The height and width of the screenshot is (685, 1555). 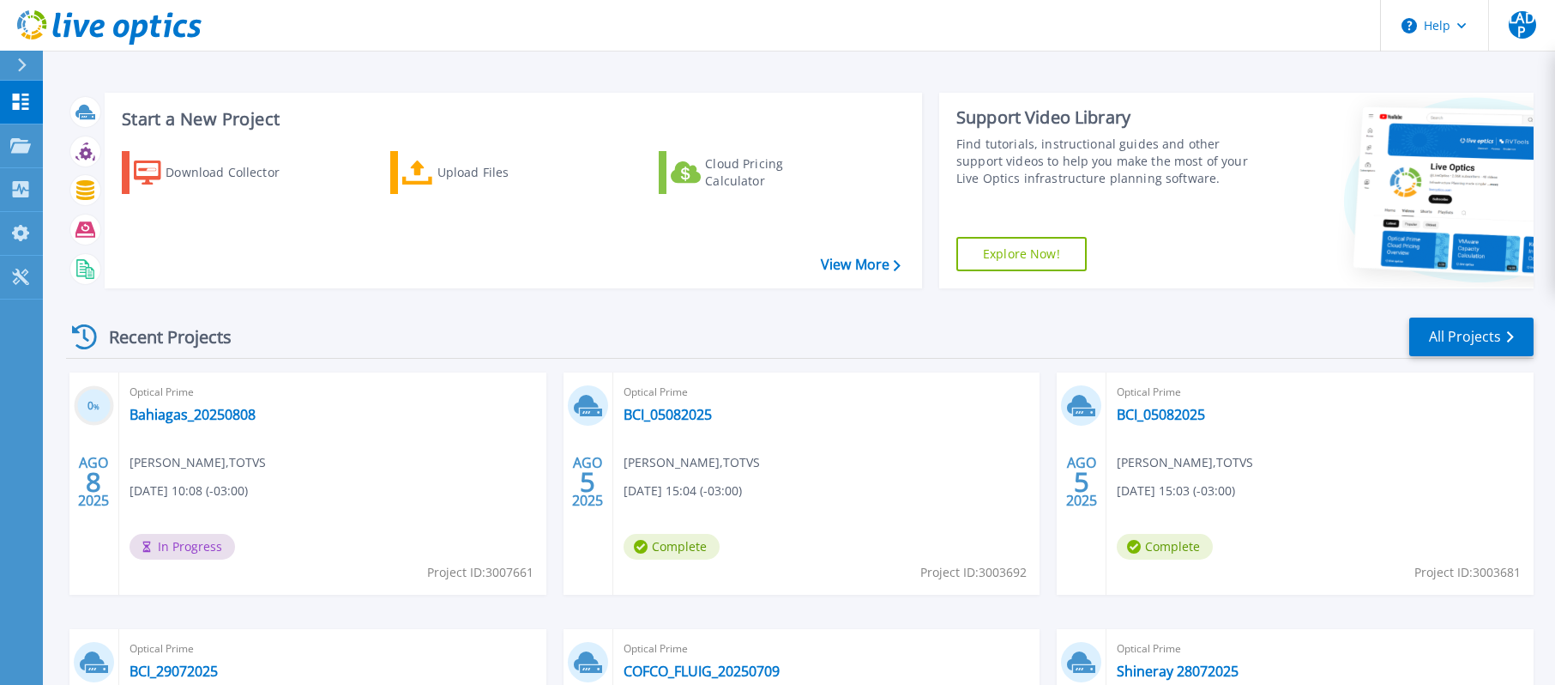 What do you see at coordinates (1022, 254) in the screenshot?
I see `a: Explore Now!` at bounding box center [1022, 254].